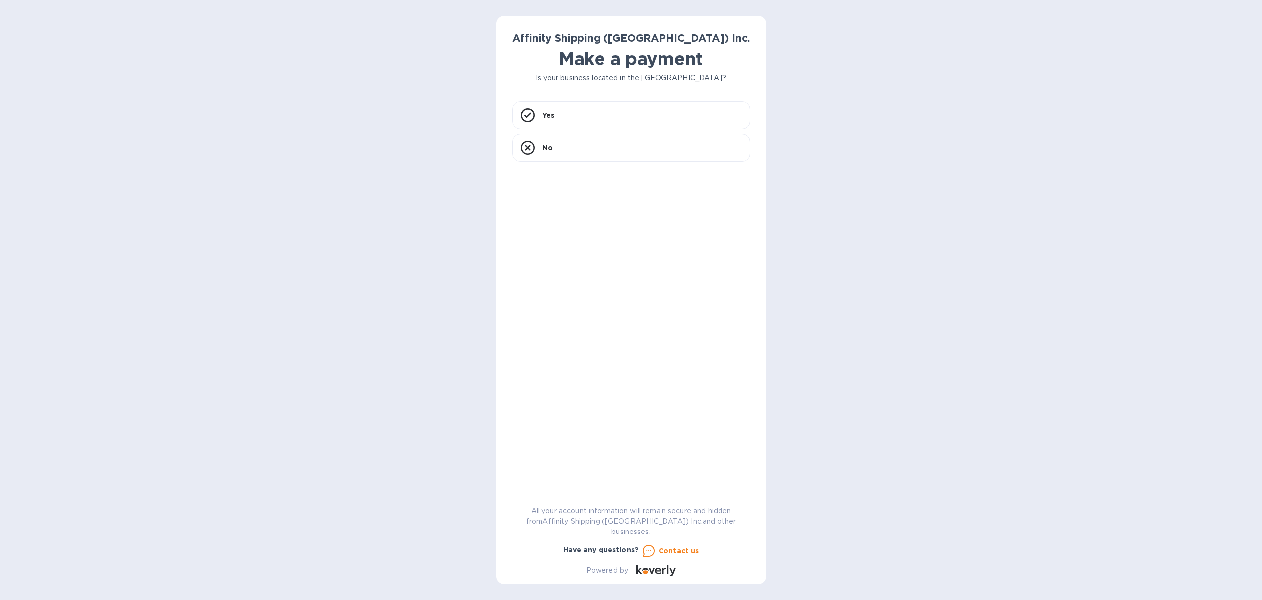  What do you see at coordinates (631, 521) in the screenshot?
I see `p: All your account information will remain secure and hidden from Affinity Shipping ([GEOGRAPHIC_DA...` at bounding box center [631, 521].